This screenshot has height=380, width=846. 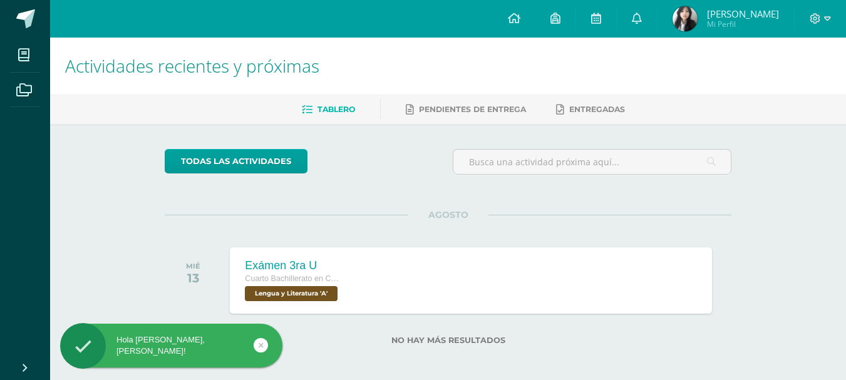 What do you see at coordinates (448, 215) in the screenshot?
I see `span: AGOSTO` at bounding box center [448, 215].